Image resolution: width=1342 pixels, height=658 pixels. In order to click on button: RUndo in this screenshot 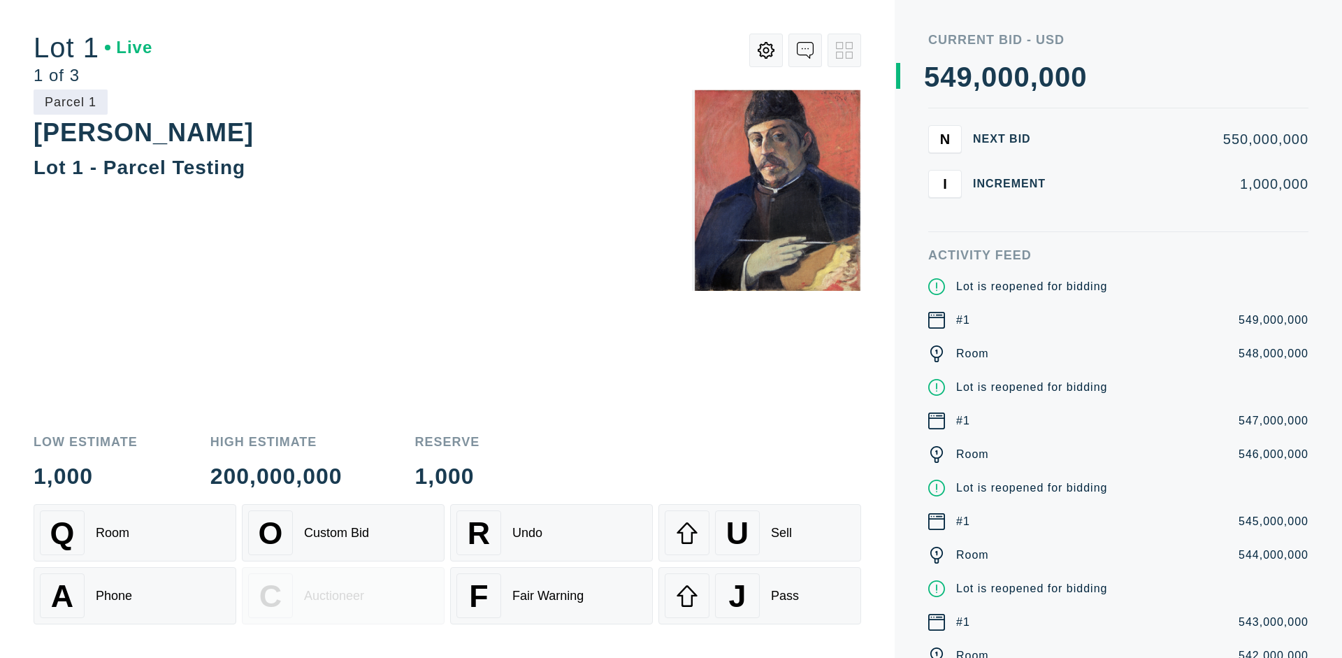, I will do `click(551, 533)`.